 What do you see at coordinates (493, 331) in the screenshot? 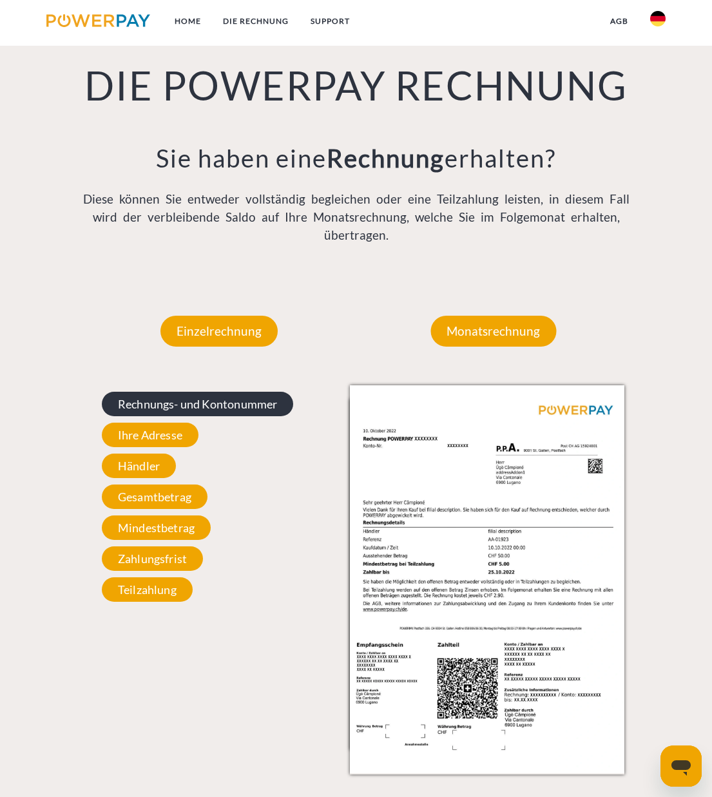
I see `p: Monatsrechnung` at bounding box center [493, 331].